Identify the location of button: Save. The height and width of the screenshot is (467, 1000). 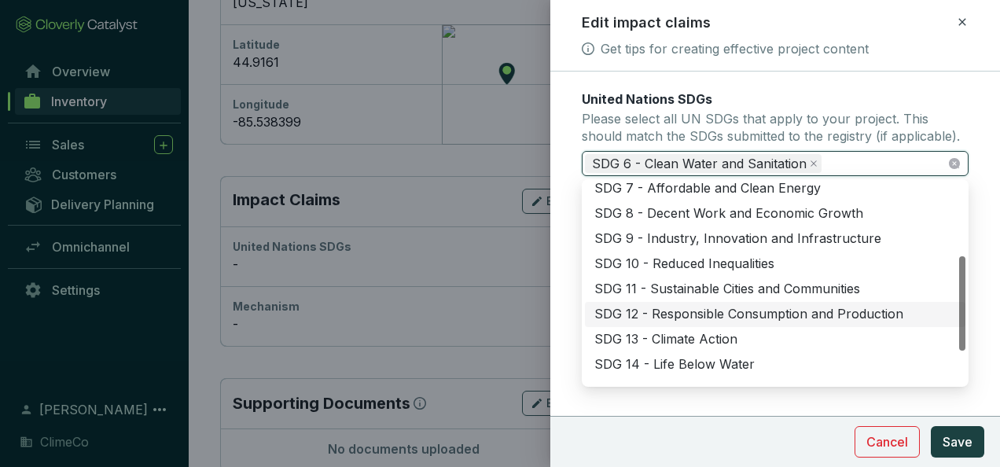
(957, 442).